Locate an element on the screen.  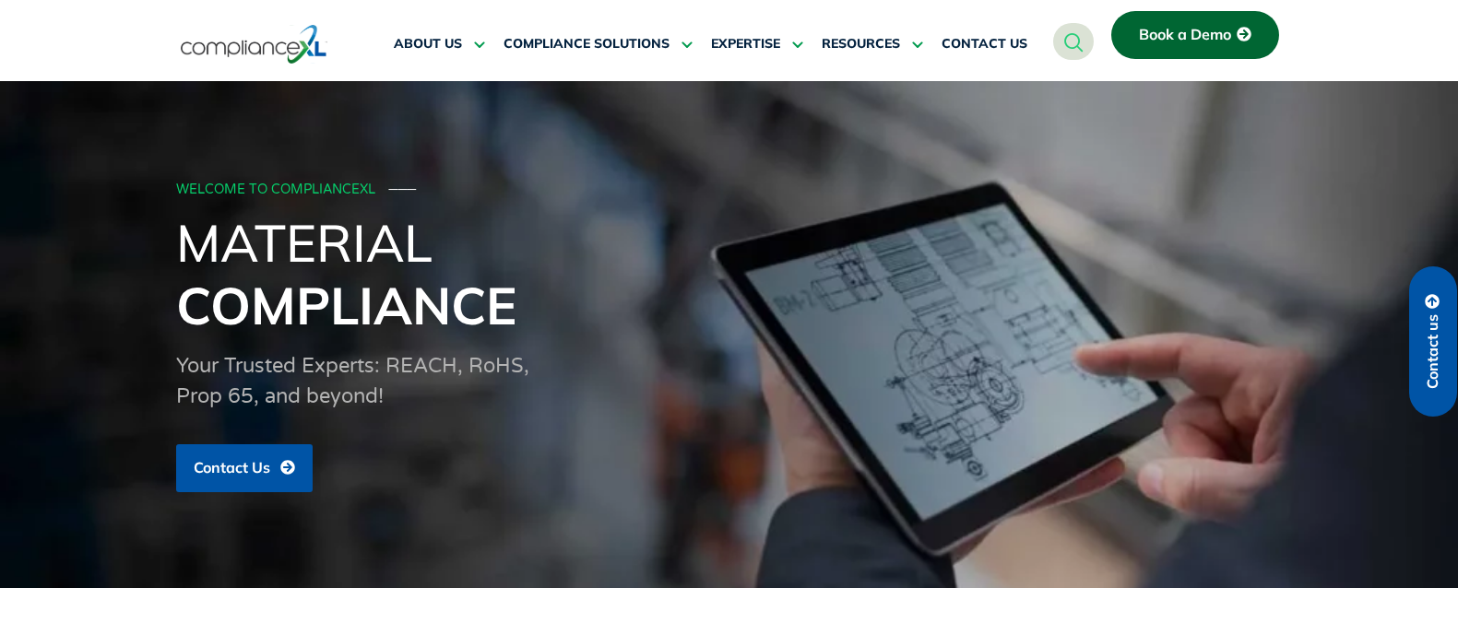
span: COMPLIANCE SOLUTIONS is located at coordinates (586, 44).